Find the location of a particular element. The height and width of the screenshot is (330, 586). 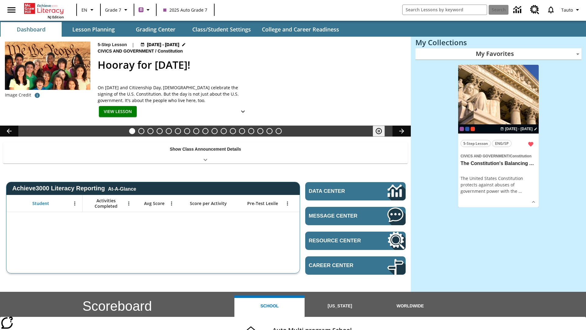

button: Grading Center is located at coordinates (156, 29).